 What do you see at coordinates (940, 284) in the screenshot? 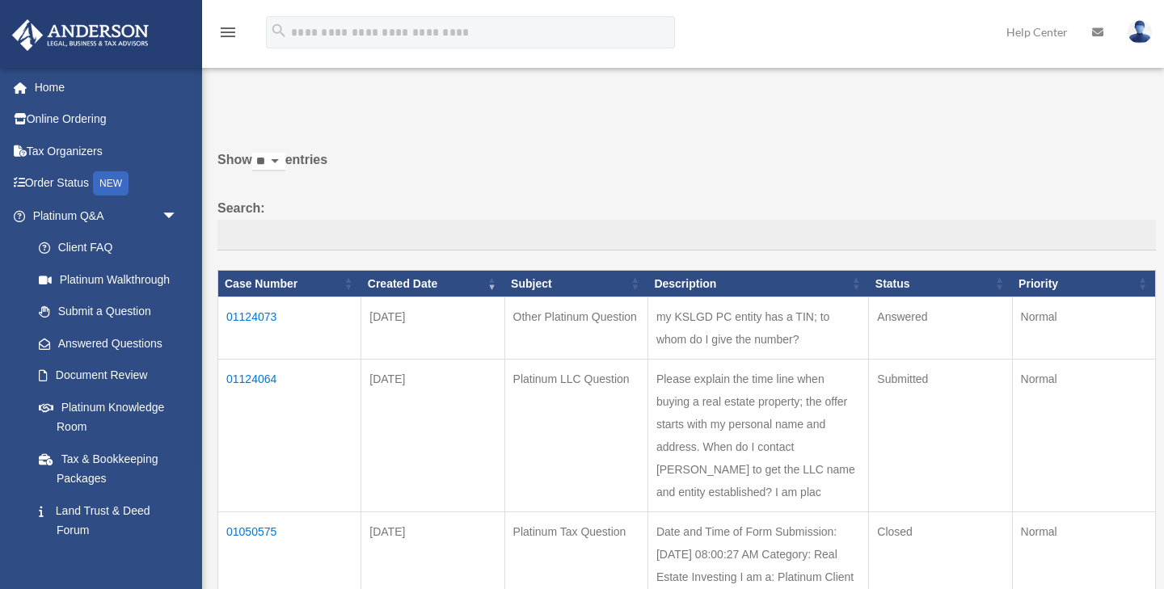
I see `th: Status: activate to sort column ascending` at bounding box center [940, 284].